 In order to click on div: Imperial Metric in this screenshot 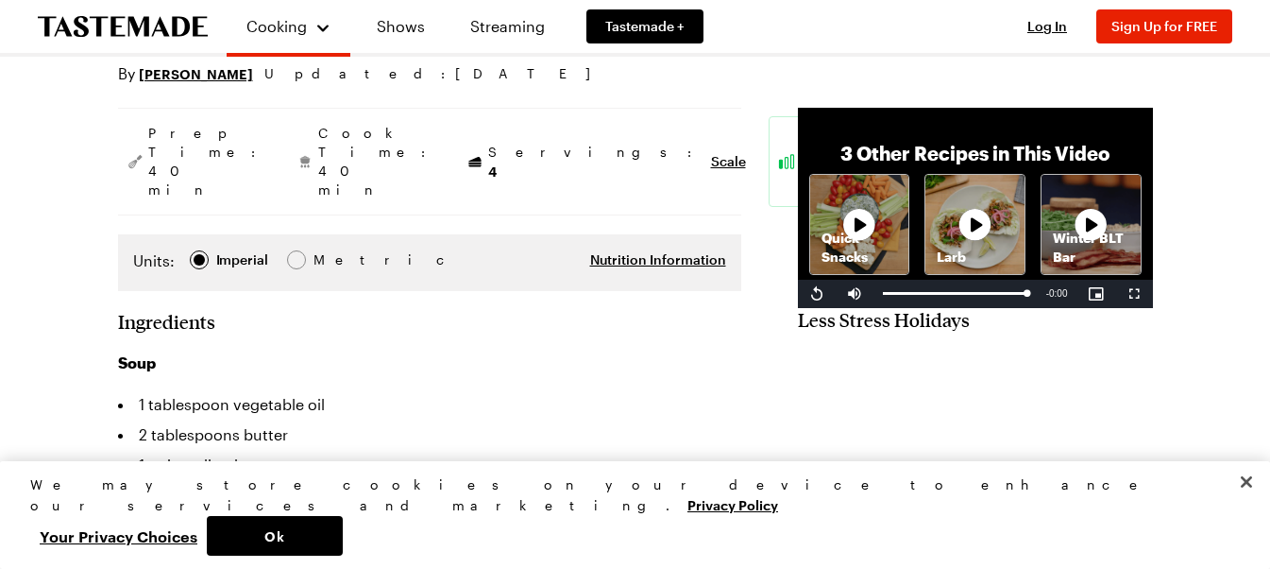, I will do `click(243, 263)`.